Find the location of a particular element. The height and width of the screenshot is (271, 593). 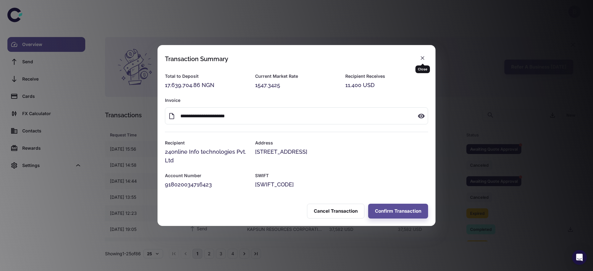

h6: SWIFT is located at coordinates (342, 176).